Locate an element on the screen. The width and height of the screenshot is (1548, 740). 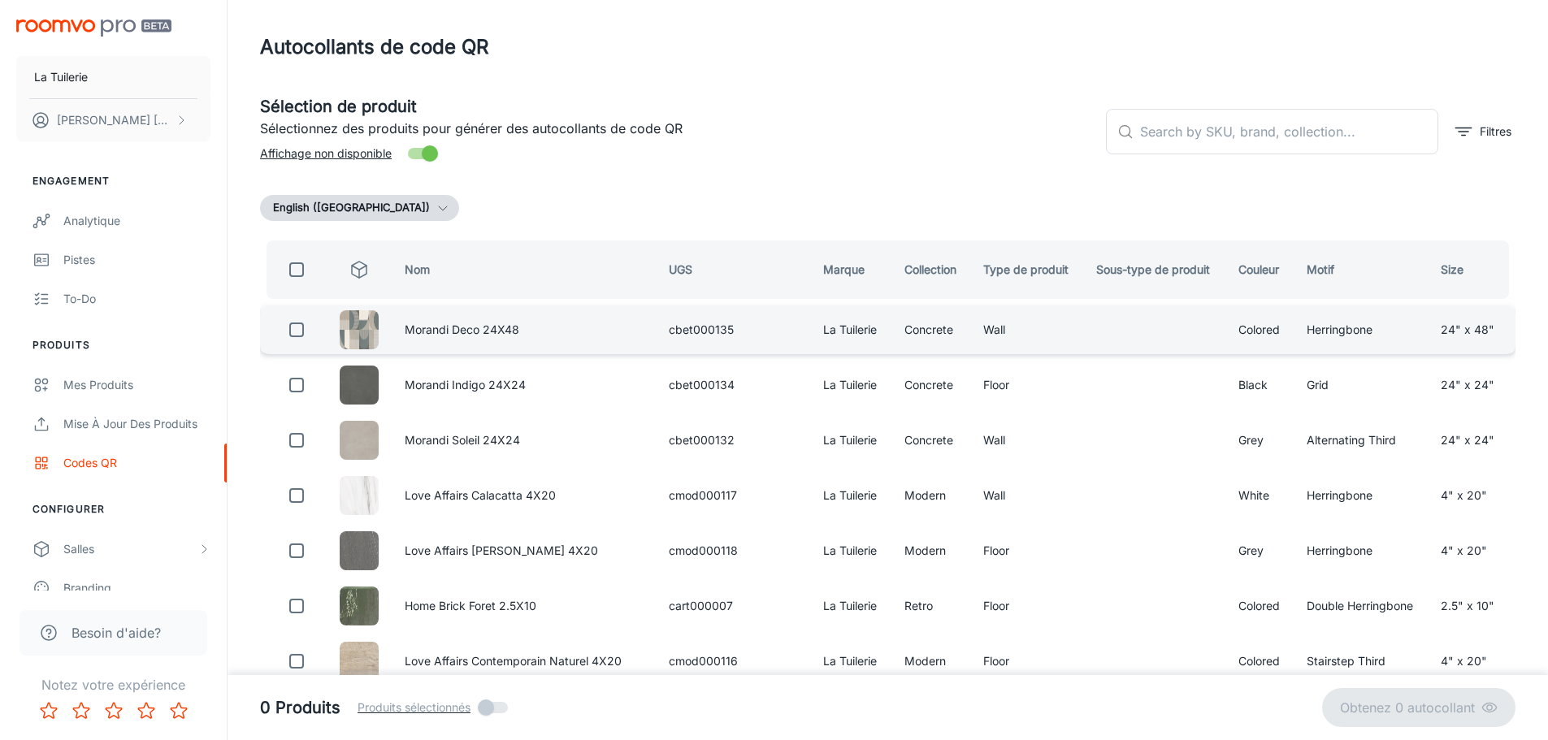
td: Double Herringbone is located at coordinates (1361, 606).